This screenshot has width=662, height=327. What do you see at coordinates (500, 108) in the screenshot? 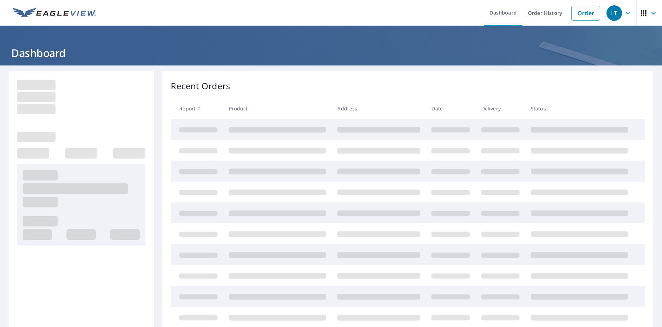
I see `th: Delivery` at bounding box center [500, 108].